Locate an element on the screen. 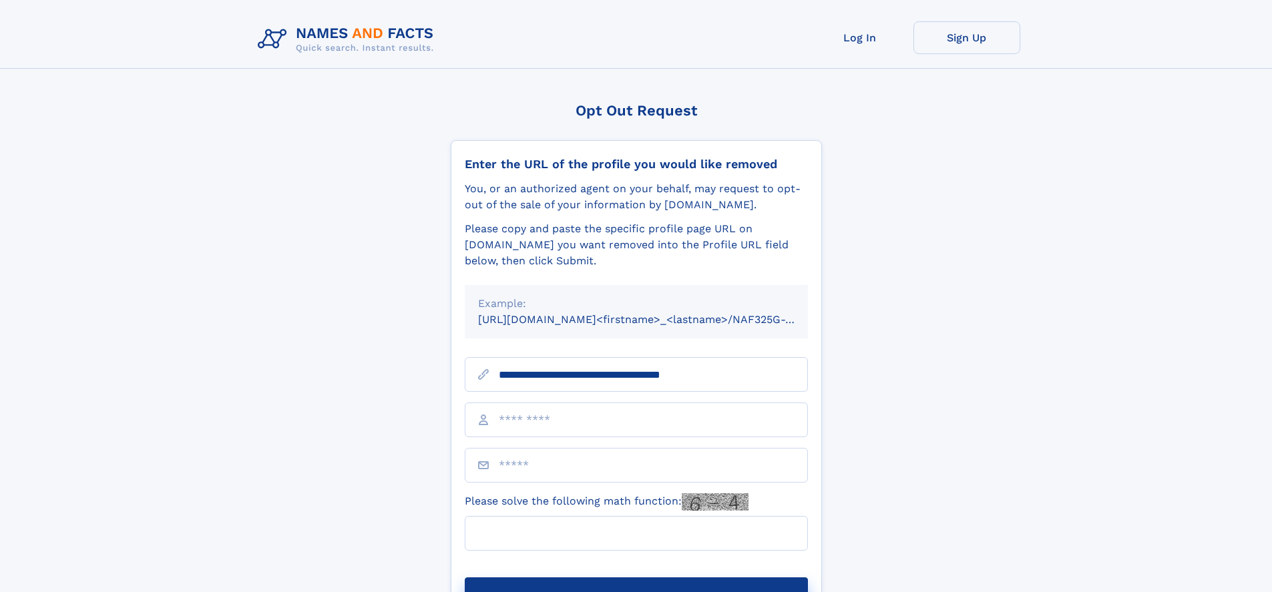 This screenshot has width=1272, height=592. a: Log In is located at coordinates (860, 37).